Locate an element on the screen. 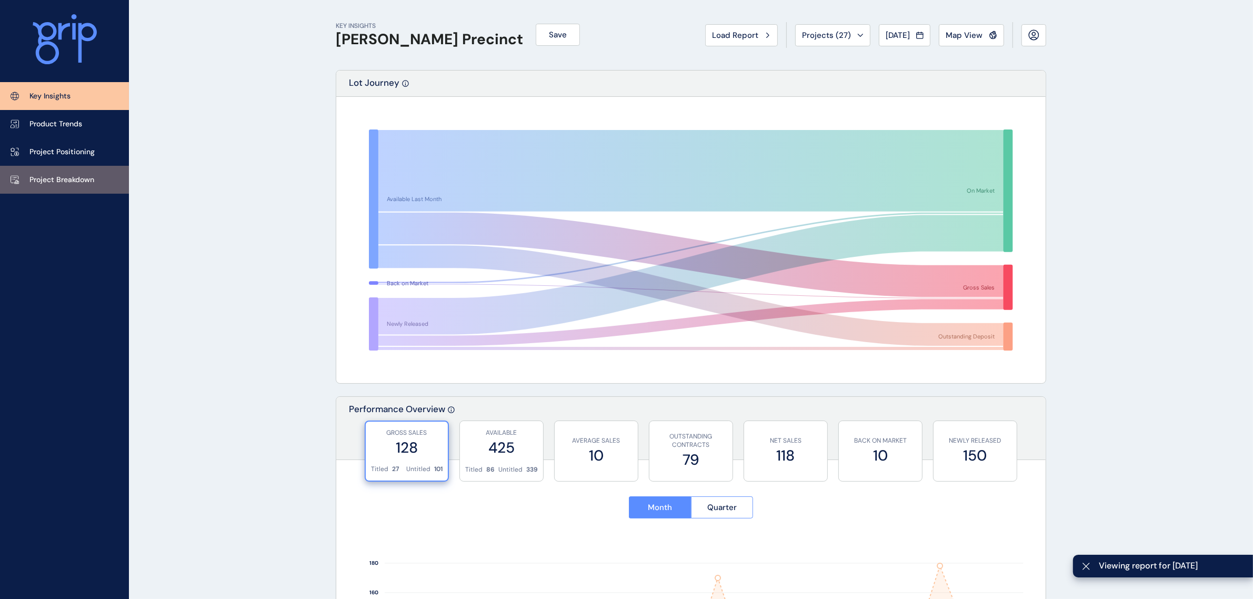  text: 180 is located at coordinates (373, 563).